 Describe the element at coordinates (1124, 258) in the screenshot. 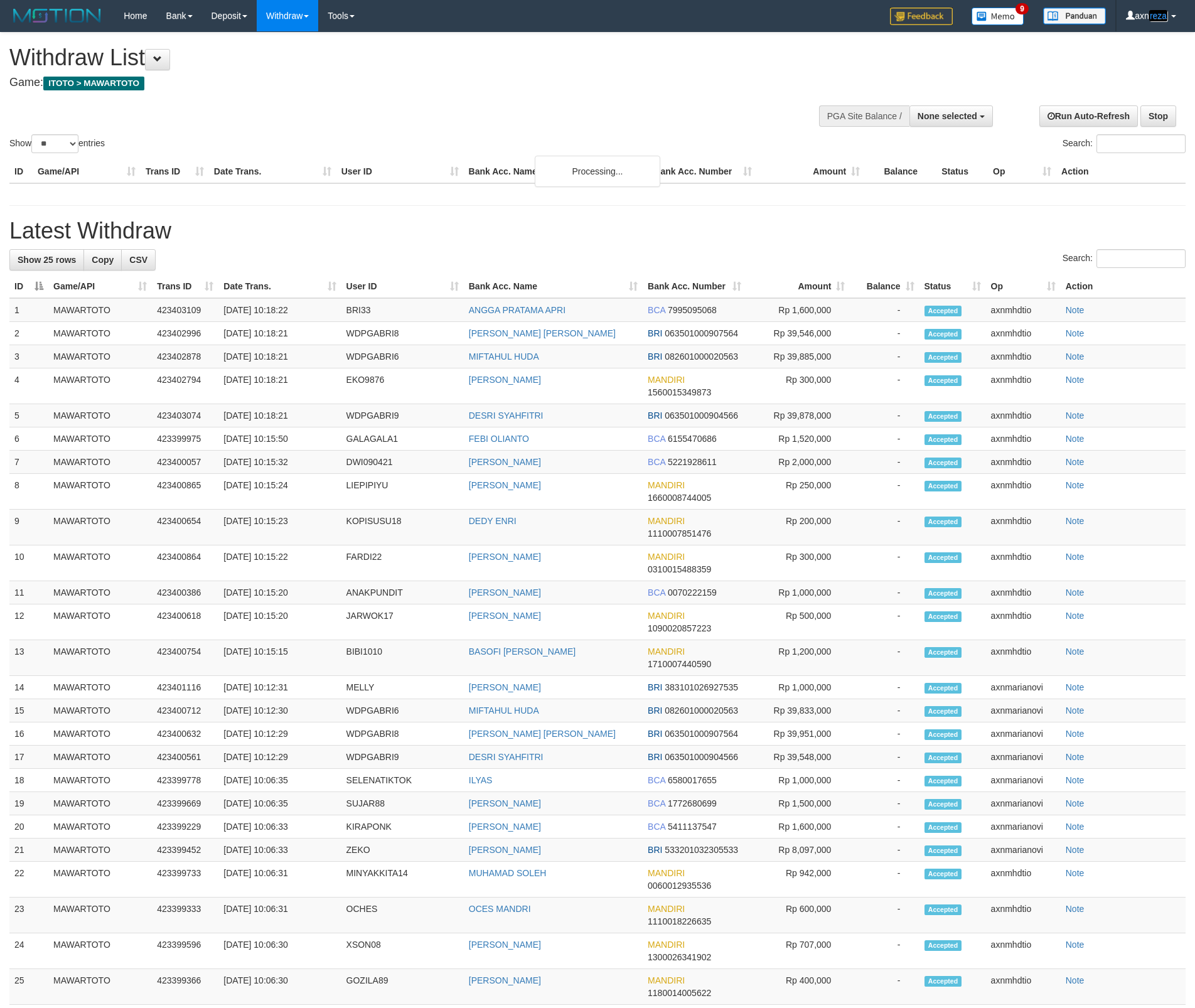

I see `label: Search:` at that location.